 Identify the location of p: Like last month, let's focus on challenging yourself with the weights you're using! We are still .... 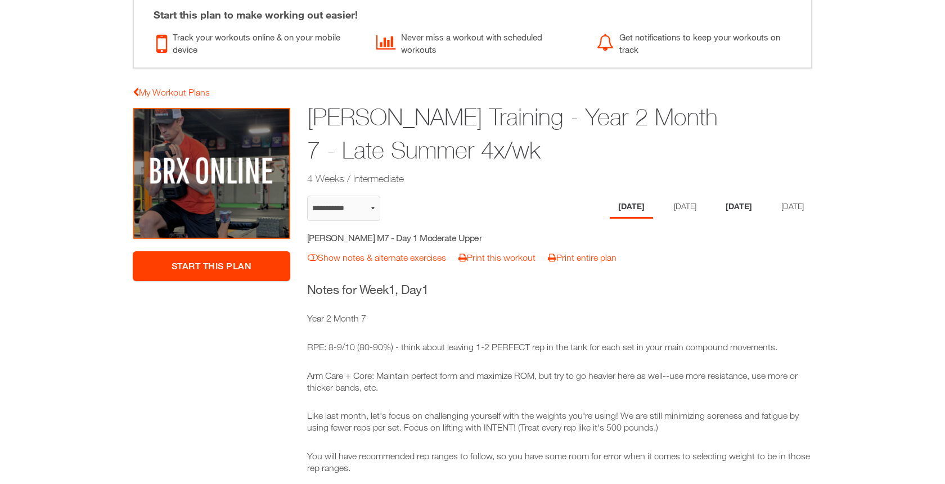
(560, 422).